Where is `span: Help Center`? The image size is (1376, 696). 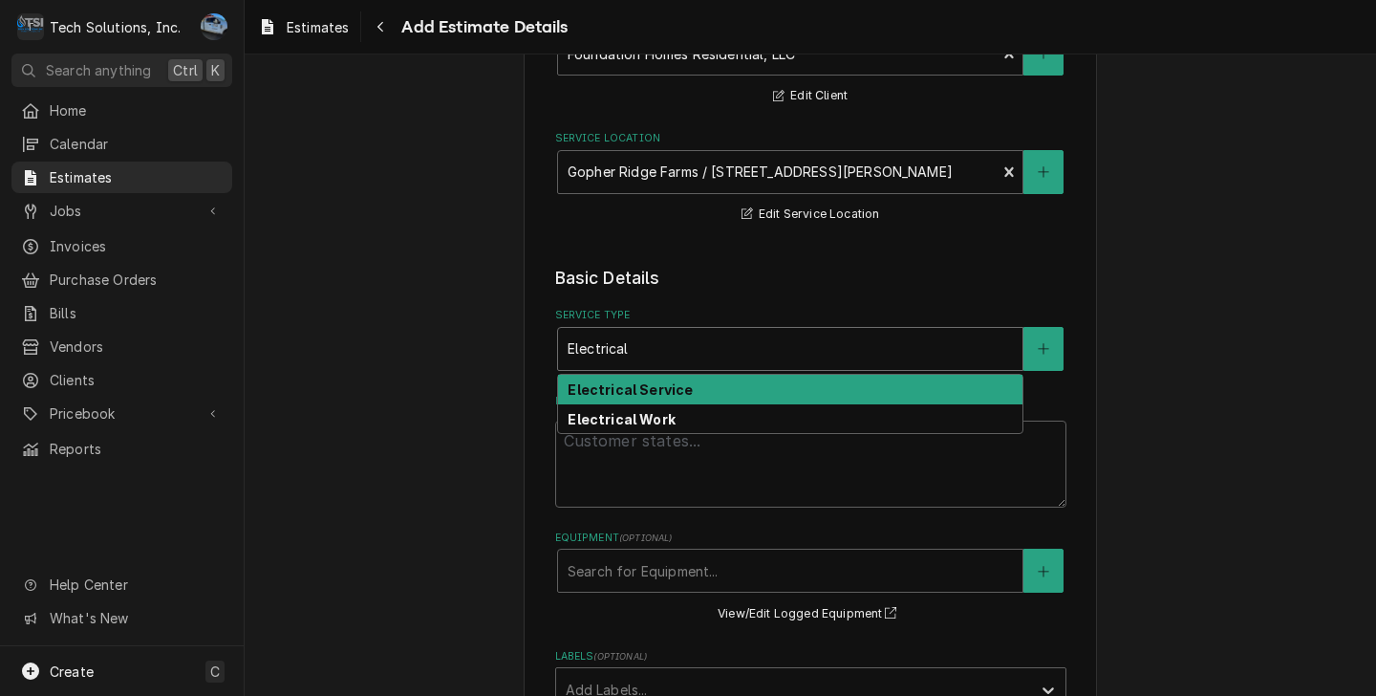 span: Help Center is located at coordinates (135, 584).